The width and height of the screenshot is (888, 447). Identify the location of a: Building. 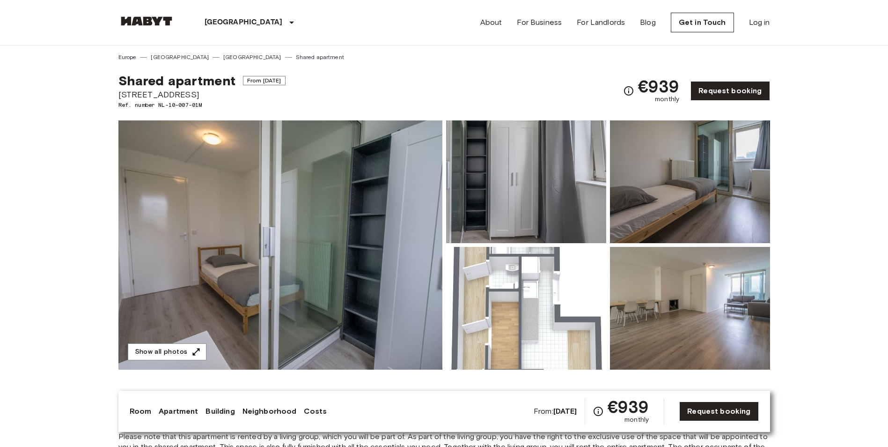
(220, 411).